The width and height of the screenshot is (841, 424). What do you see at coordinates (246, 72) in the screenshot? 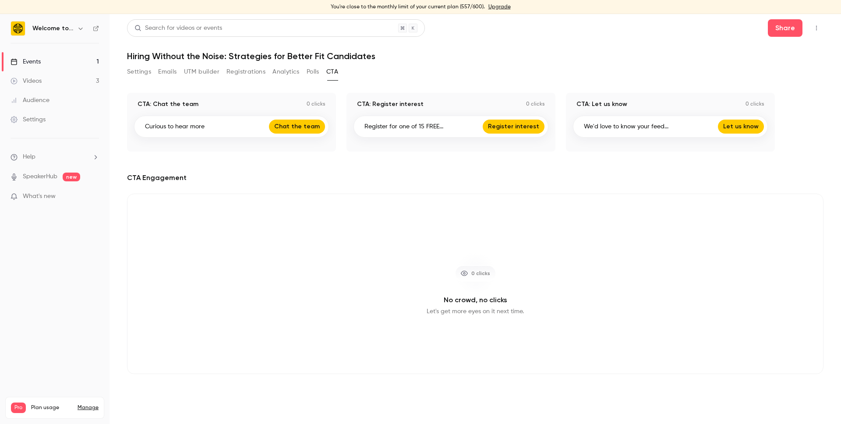
I see `button: Registrations` at bounding box center [246, 72].